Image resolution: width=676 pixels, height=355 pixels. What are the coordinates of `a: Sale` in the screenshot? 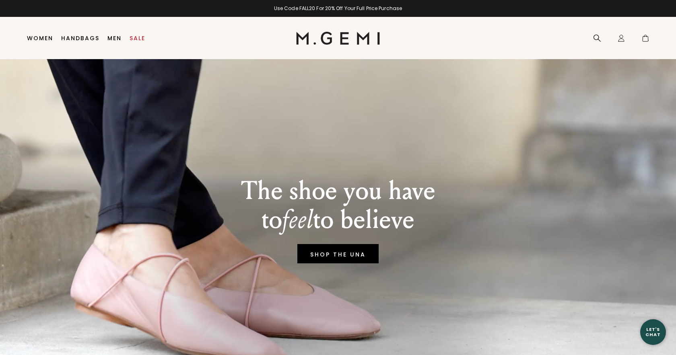 It's located at (137, 38).